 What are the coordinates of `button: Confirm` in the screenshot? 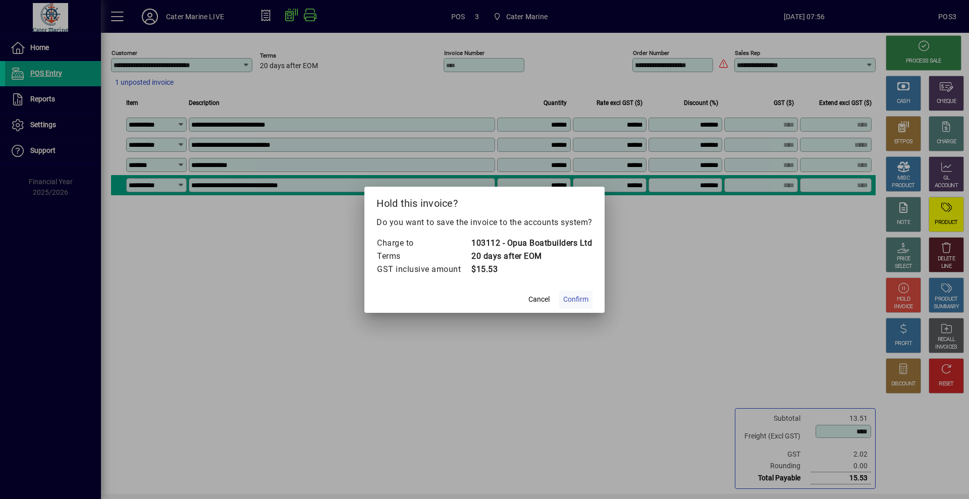 It's located at (576, 300).